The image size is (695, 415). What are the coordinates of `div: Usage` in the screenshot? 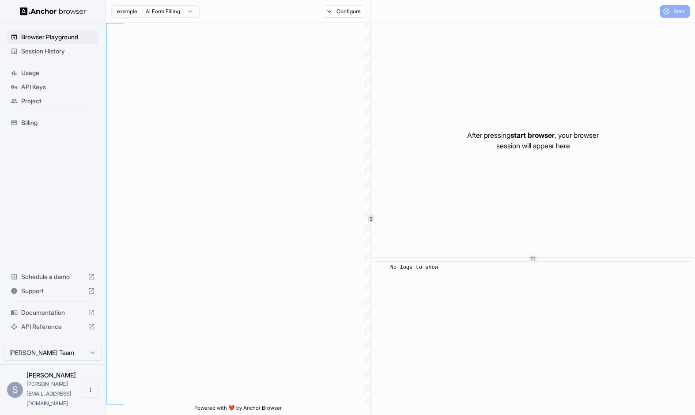 It's located at (53, 73).